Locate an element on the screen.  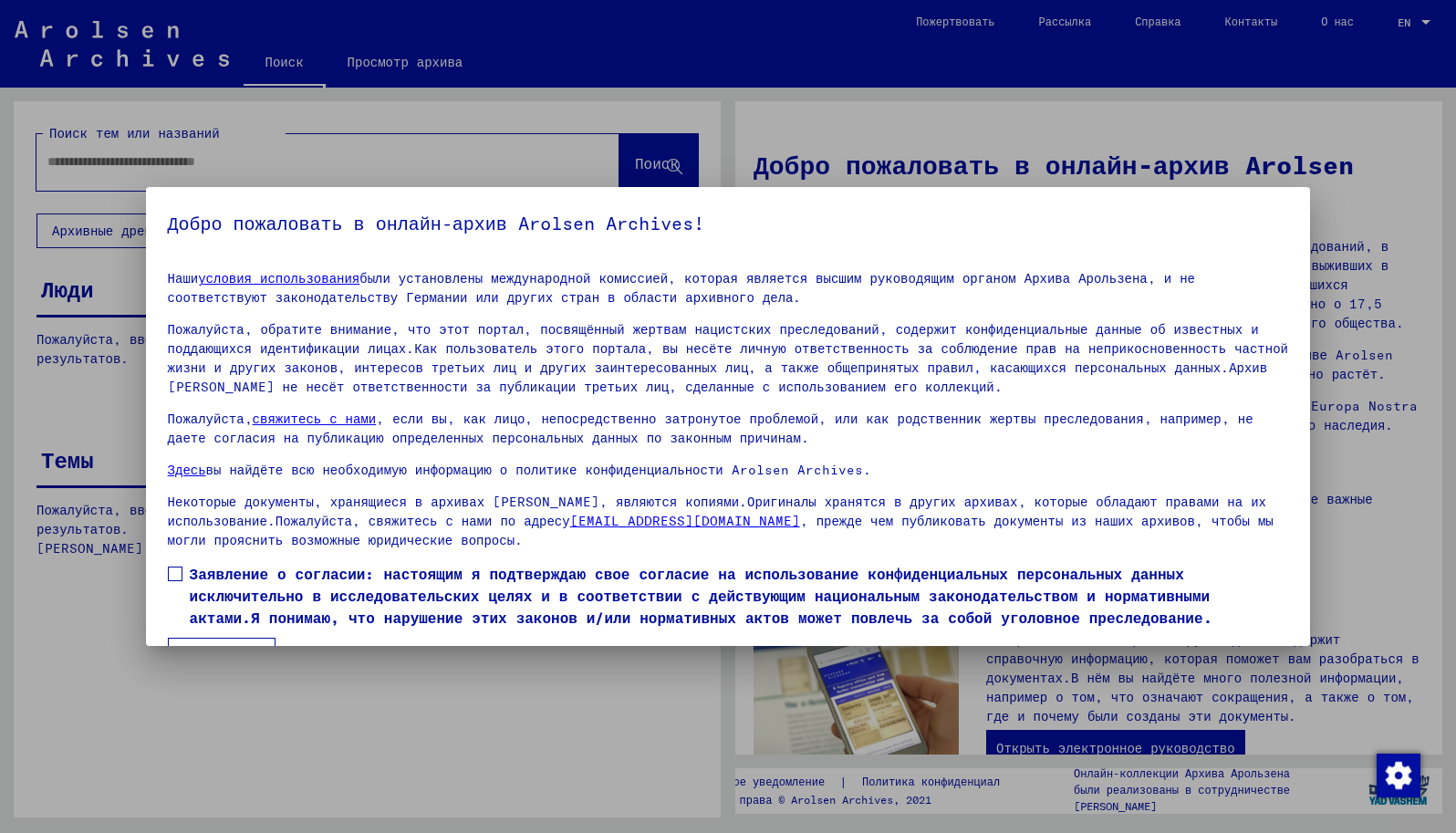
button: Я согласен is located at coordinates (222, 655).